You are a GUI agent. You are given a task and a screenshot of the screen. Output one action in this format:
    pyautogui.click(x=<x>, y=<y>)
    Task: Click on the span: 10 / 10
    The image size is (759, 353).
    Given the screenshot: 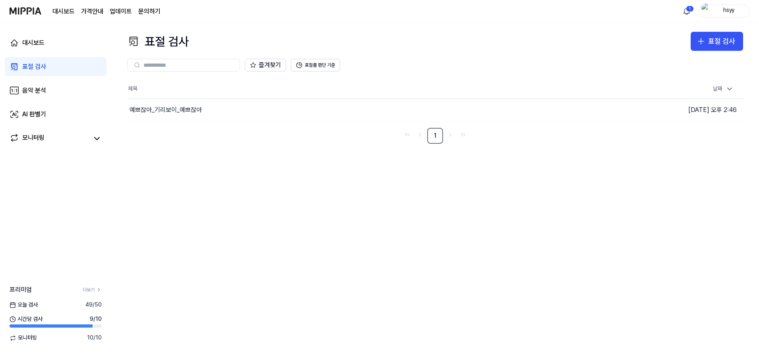 What is the action you would take?
    pyautogui.click(x=94, y=338)
    